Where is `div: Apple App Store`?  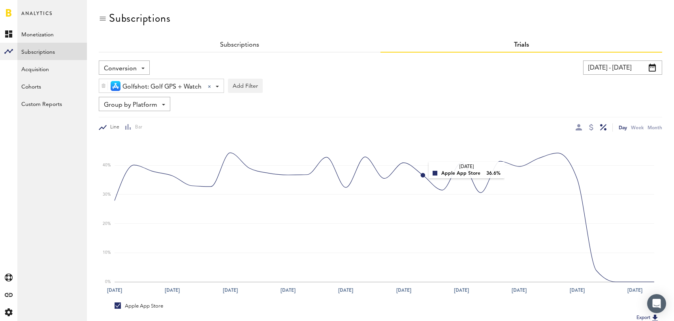 div: Apple App Store is located at coordinates (139, 306).